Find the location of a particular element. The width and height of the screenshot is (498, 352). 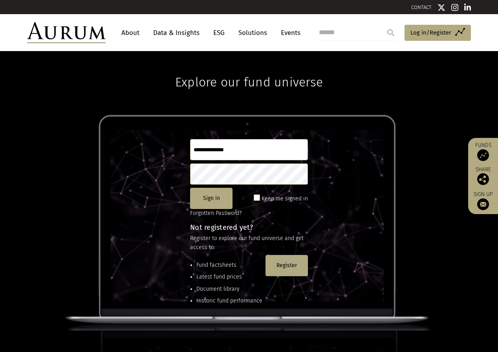

li: Document library is located at coordinates (230, 289).